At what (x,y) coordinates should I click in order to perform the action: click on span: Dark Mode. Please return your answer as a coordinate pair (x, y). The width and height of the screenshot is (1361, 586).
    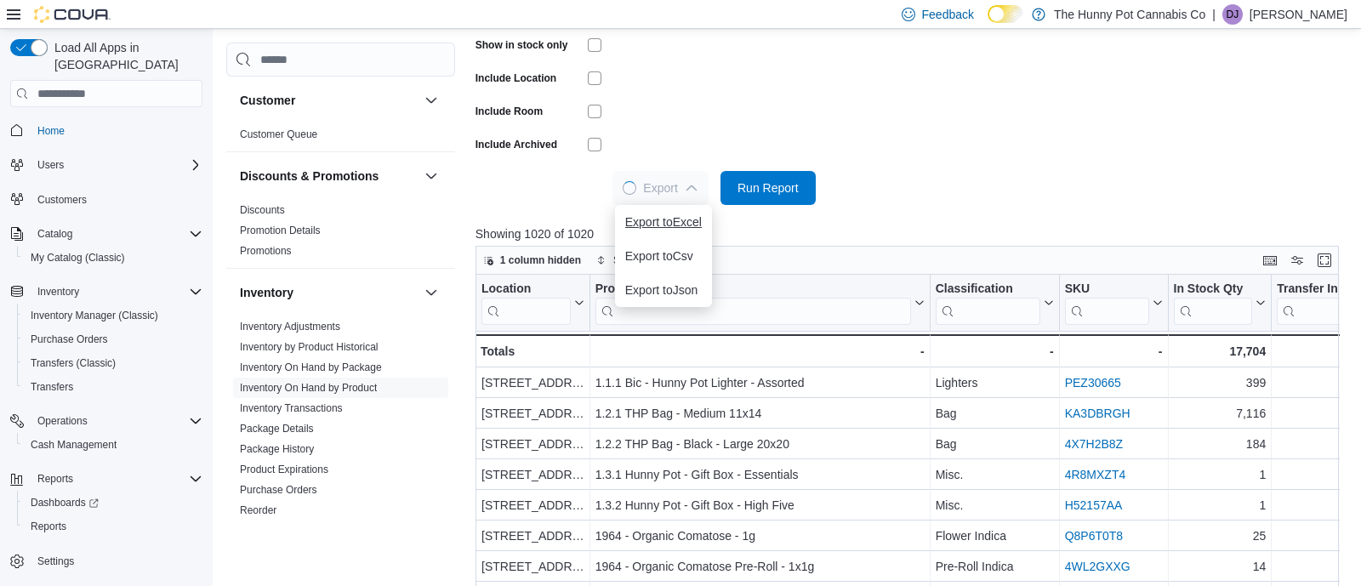
    Looking at the image, I should click on (987, 23).